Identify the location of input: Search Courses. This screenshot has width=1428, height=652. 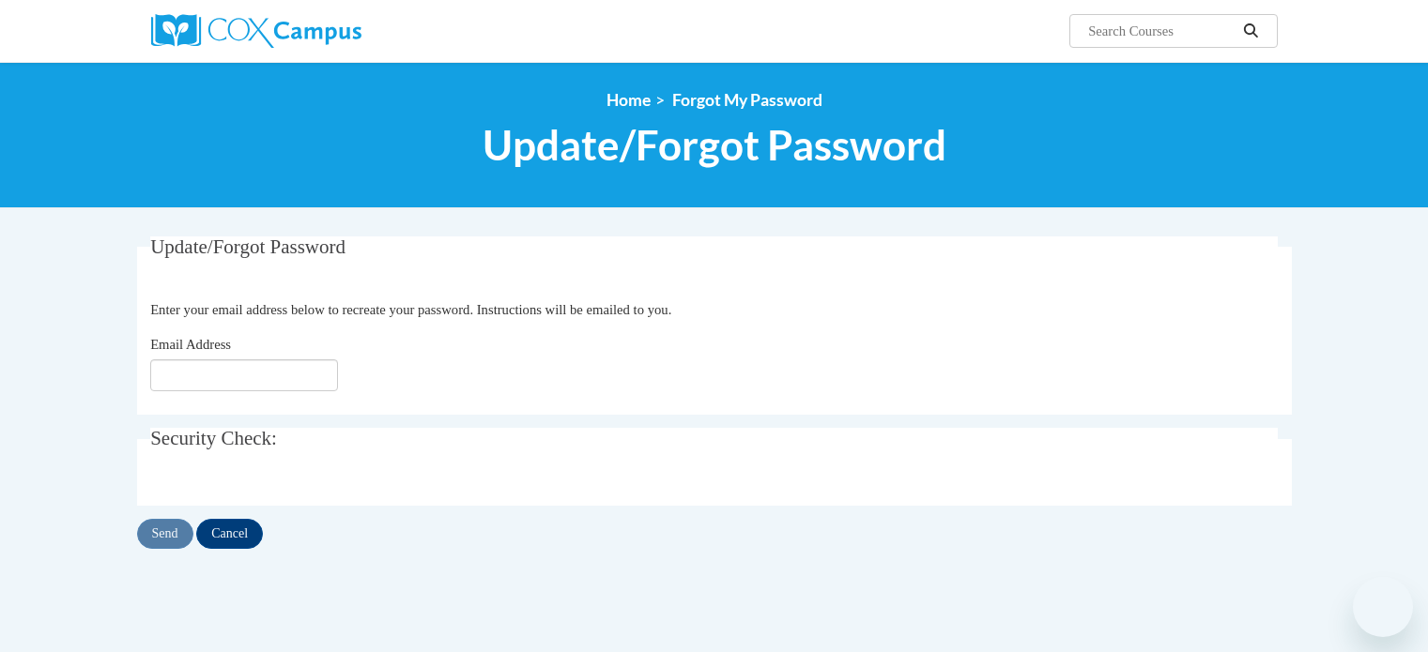
(1161, 31).